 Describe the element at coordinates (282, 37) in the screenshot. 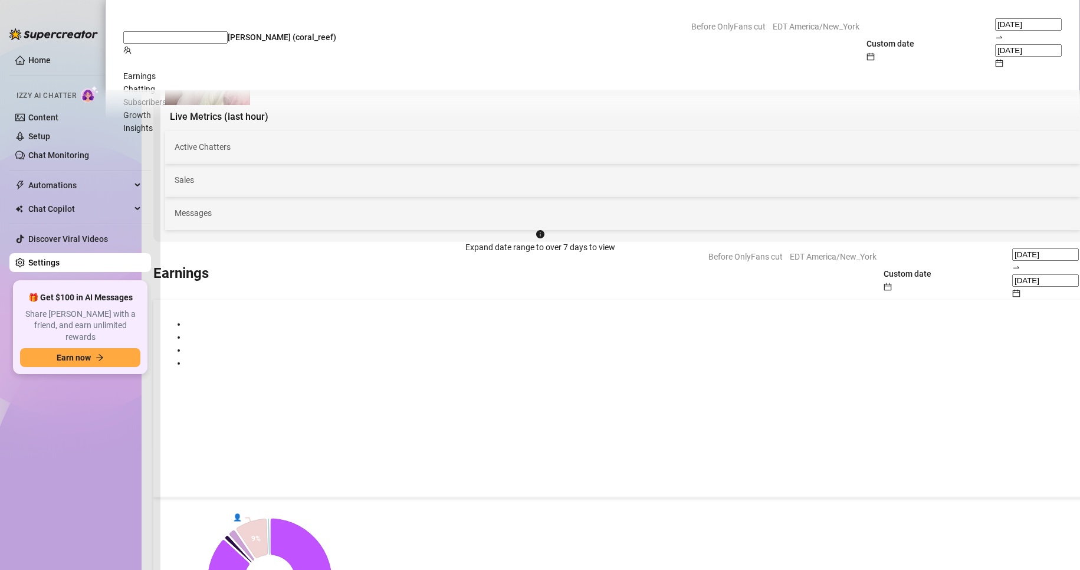

I see `span: Anna (coral_reef)` at that location.